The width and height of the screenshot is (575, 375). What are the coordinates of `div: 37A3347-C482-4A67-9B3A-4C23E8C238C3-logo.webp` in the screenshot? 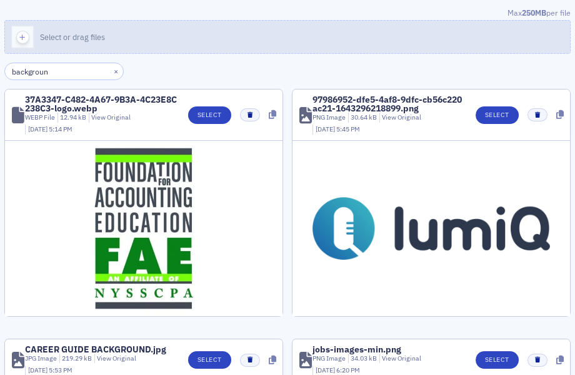 It's located at (102, 104).